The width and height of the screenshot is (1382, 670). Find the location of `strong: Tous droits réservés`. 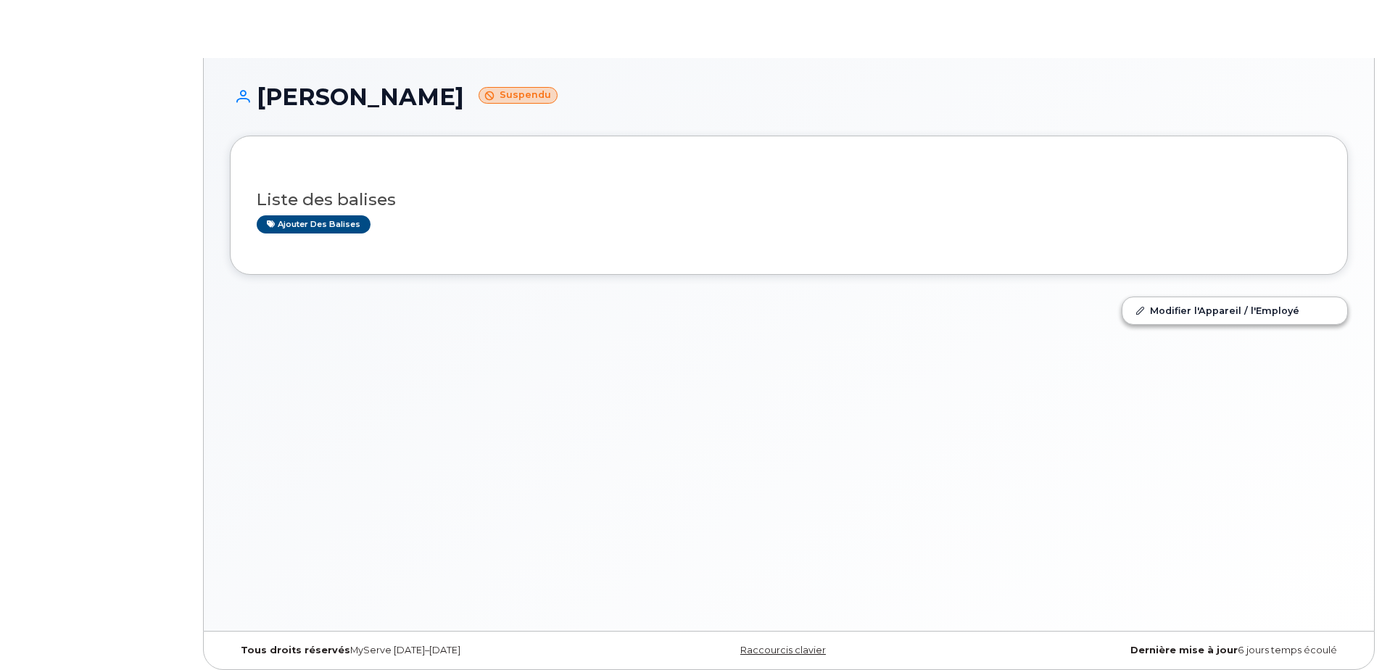

strong: Tous droits réservés is located at coordinates (295, 649).